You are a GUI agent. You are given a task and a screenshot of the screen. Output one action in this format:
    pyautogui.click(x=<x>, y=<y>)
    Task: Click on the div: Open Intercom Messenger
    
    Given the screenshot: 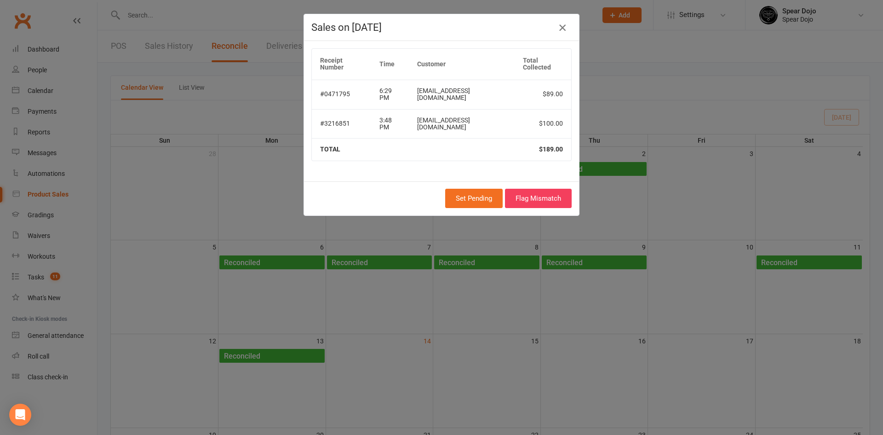 What is the action you would take?
    pyautogui.click(x=20, y=415)
    